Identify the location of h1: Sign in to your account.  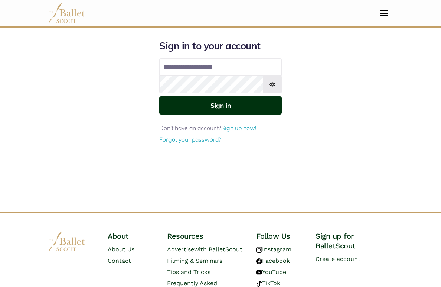
(221, 46).